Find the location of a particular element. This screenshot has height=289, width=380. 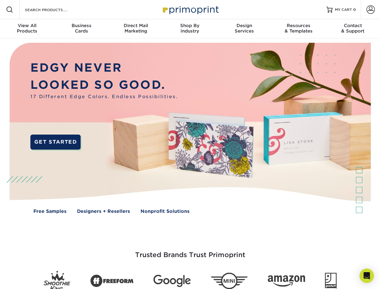

a: Contact& Support is located at coordinates (353, 29).